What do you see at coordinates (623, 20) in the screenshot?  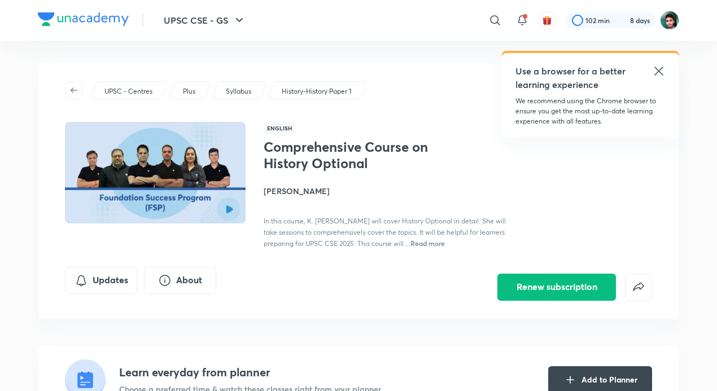 I see `img: streak` at bounding box center [623, 20].